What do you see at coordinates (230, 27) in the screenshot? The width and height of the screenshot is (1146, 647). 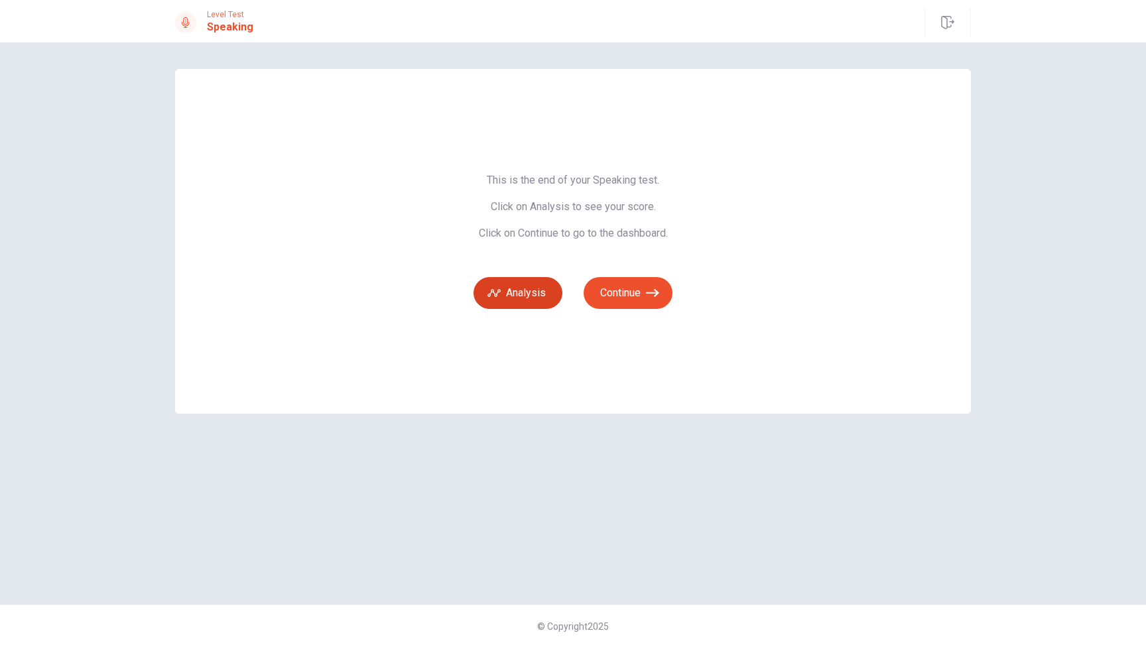 I see `h1: Speaking` at bounding box center [230, 27].